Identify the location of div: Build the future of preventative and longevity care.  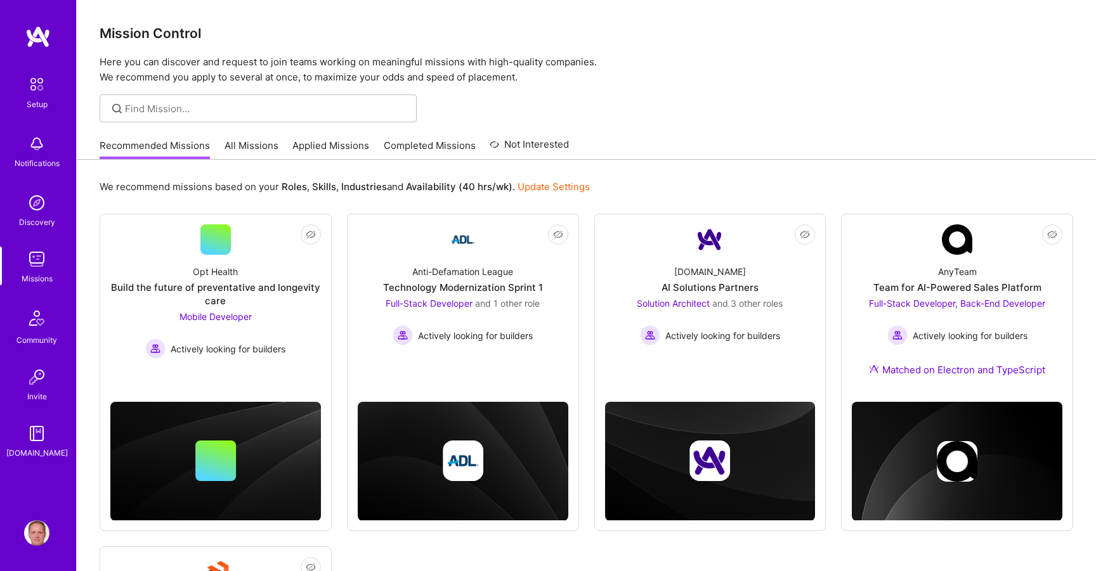
(216, 294).